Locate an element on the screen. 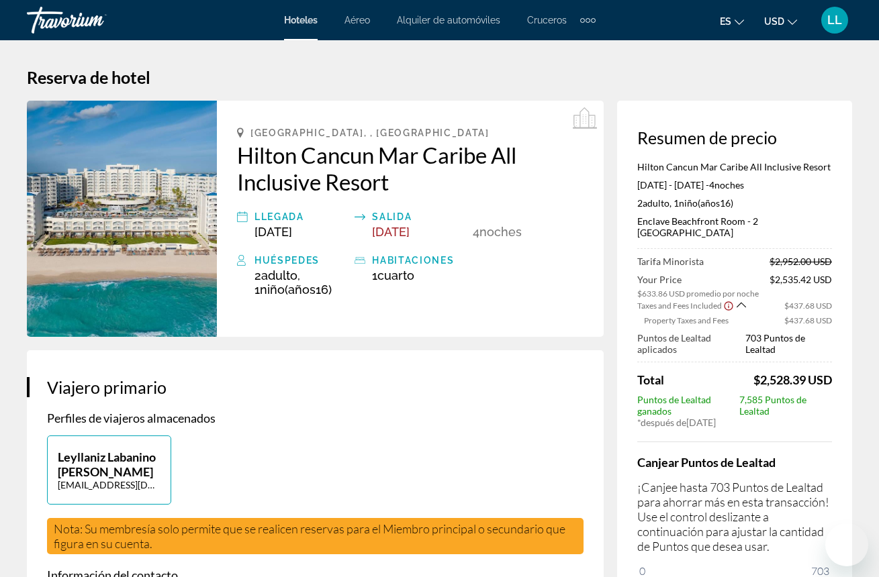 This screenshot has width=879, height=577. h3: Resumen de precio is located at coordinates (734, 138).